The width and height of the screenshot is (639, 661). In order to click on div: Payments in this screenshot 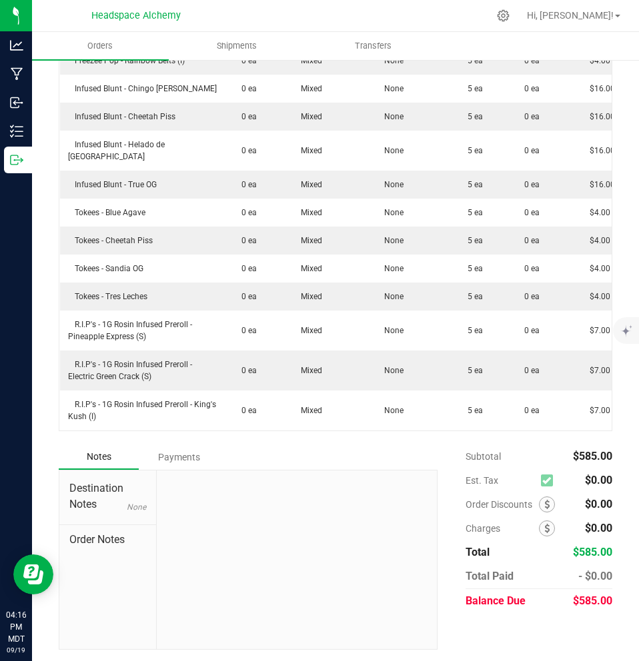, I will do `click(179, 457)`.